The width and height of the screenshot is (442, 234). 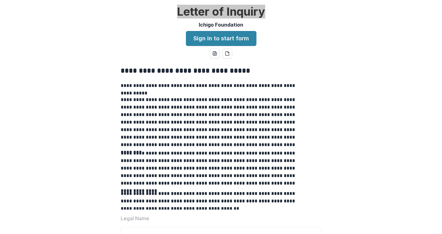 What do you see at coordinates (135, 219) in the screenshot?
I see `p: Legal Name` at bounding box center [135, 219].